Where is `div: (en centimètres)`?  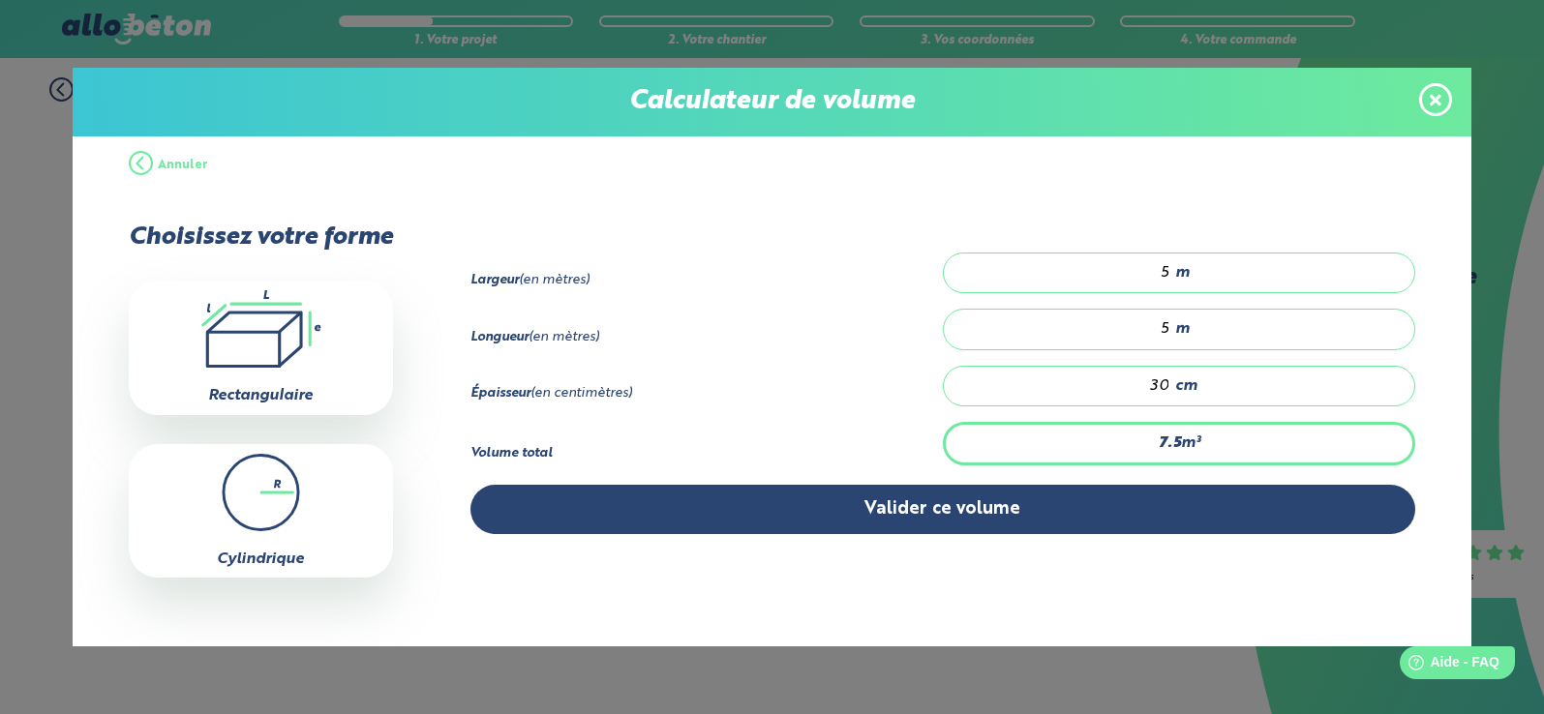 div: (en centimètres) is located at coordinates (707, 394).